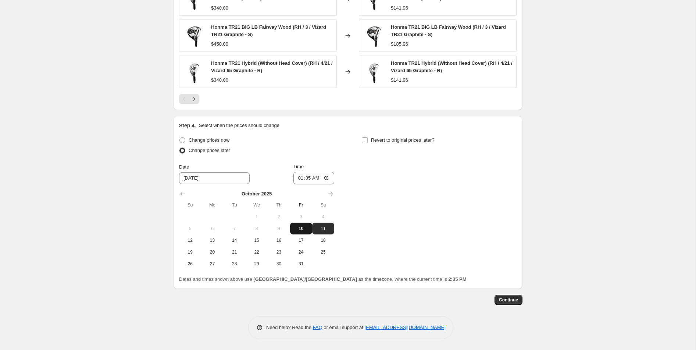 The height and width of the screenshot is (350, 696). Describe the element at coordinates (187, 125) in the screenshot. I see `h2: Step 4.` at that location.